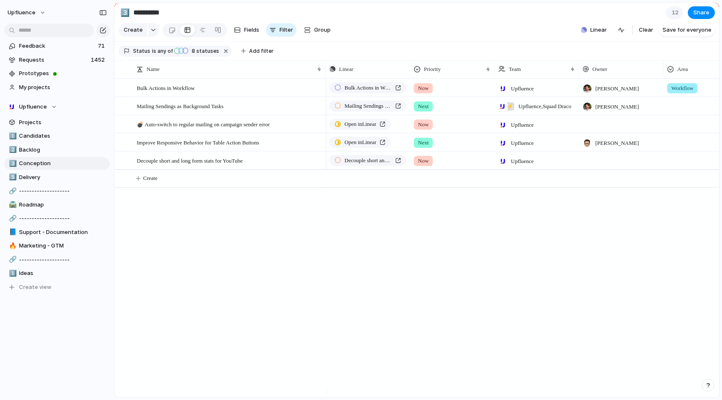 The width and height of the screenshot is (722, 400). Describe the element at coordinates (165, 87) in the screenshot. I see `span: Bulk Actions in Workflow` at that location.